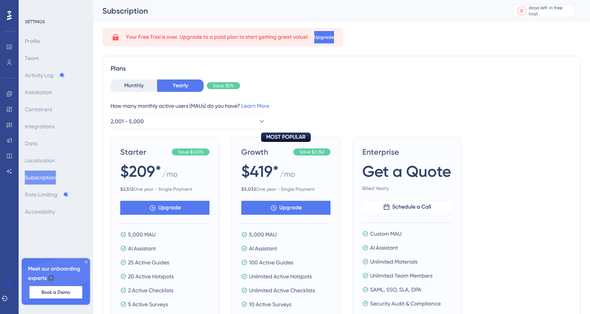 The image size is (590, 314). I want to click on span: Growth, so click(266, 152).